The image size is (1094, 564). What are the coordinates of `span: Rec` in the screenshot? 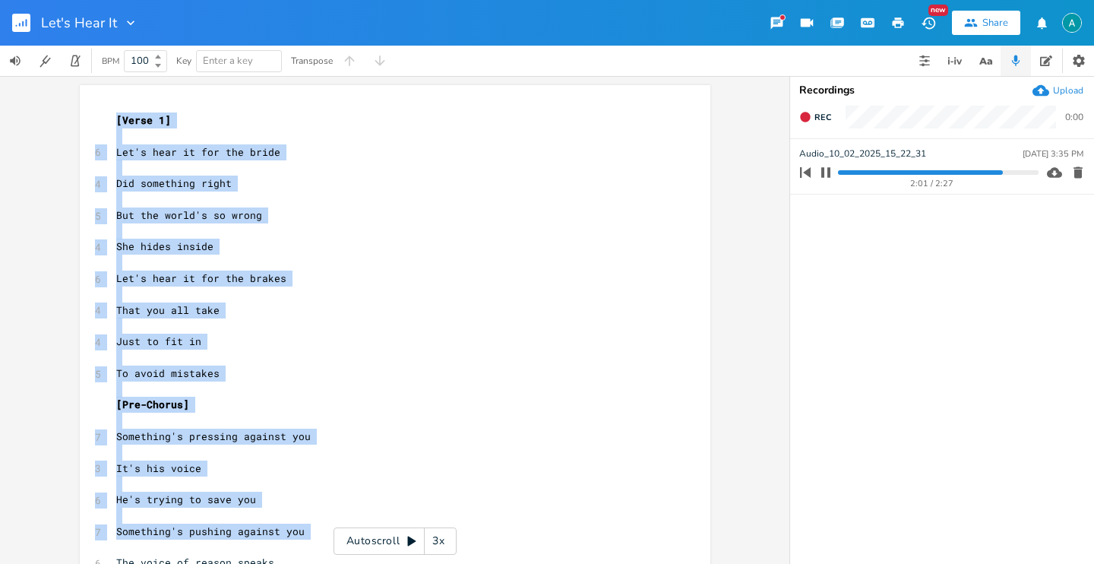 It's located at (823, 117).